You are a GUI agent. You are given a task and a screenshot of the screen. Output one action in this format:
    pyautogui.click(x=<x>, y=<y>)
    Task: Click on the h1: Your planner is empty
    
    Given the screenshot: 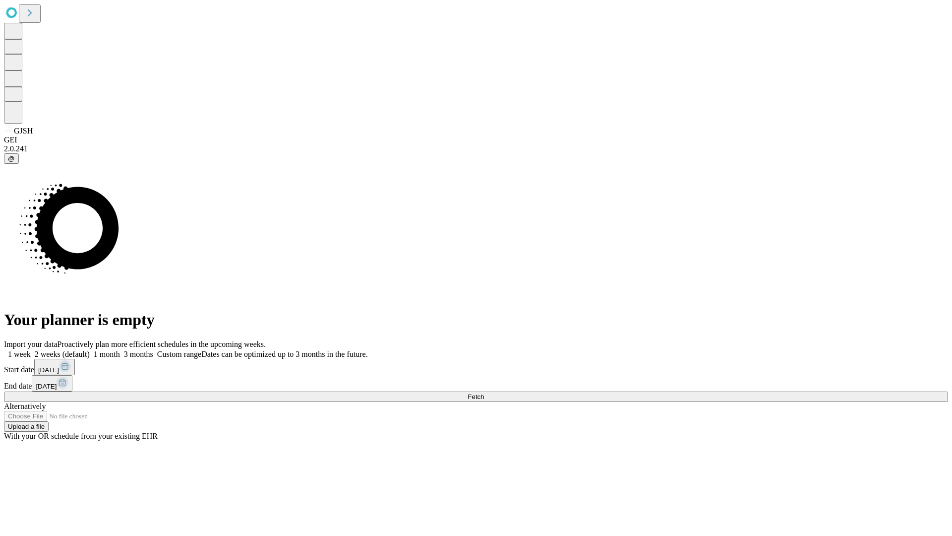 What is the action you would take?
    pyautogui.click(x=476, y=319)
    